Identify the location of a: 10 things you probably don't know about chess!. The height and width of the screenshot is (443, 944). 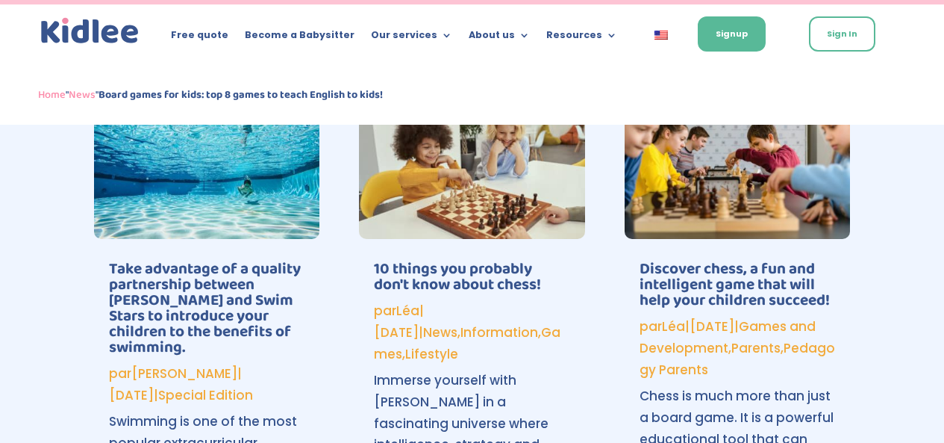
(458, 276).